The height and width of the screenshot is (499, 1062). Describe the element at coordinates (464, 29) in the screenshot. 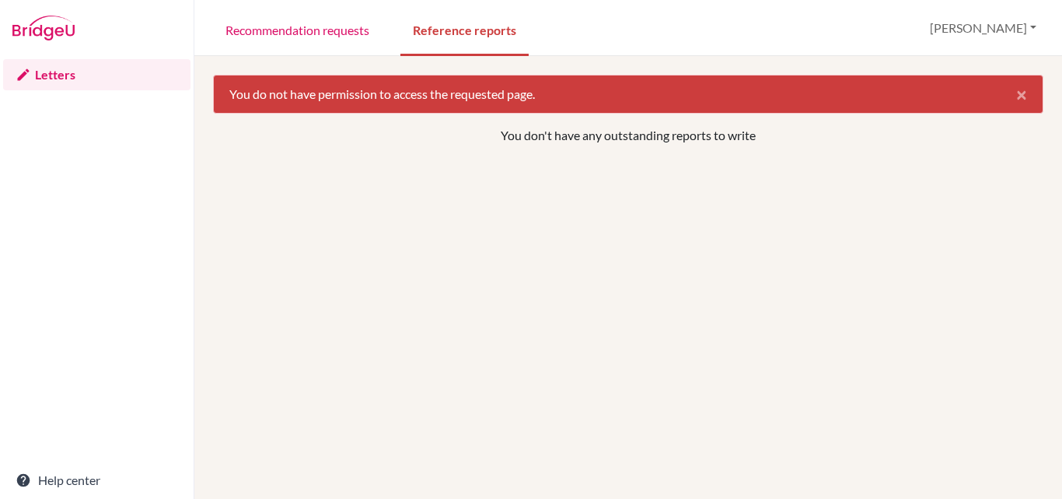

I see `a: Reference reports` at that location.